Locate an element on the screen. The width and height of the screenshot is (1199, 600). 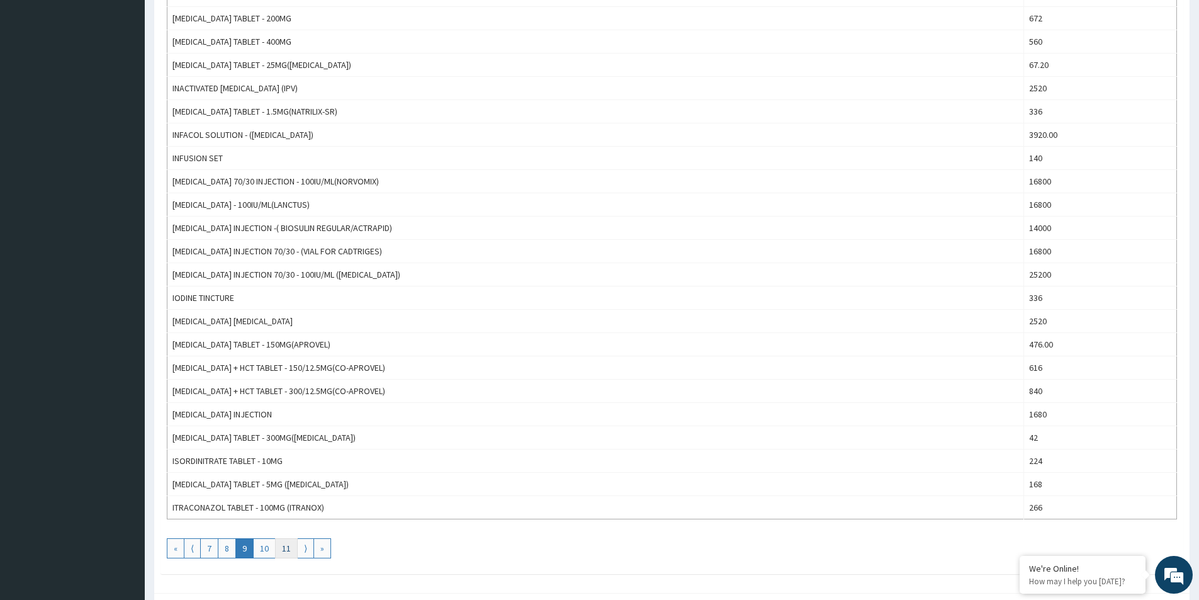
p: How may I help you today? is located at coordinates (1083, 581).